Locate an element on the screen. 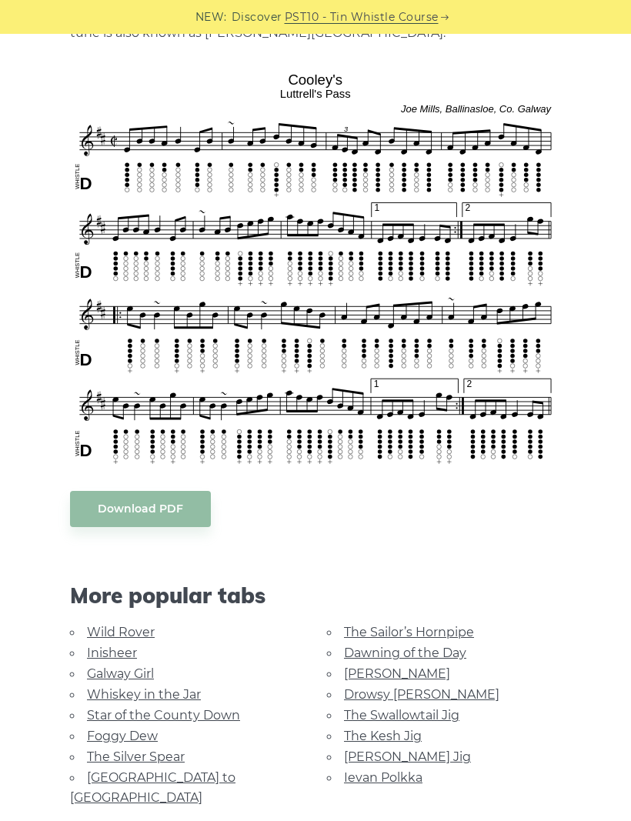 This screenshot has width=631, height=821. a: The Swallowtail Jig is located at coordinates (402, 715).